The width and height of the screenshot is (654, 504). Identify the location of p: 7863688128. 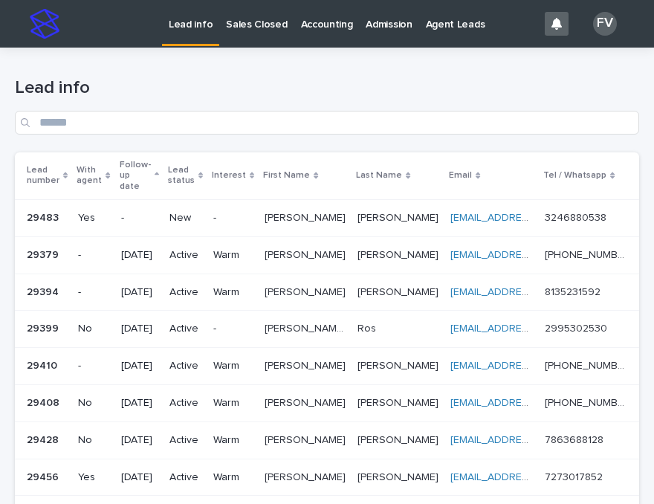
(575, 438).